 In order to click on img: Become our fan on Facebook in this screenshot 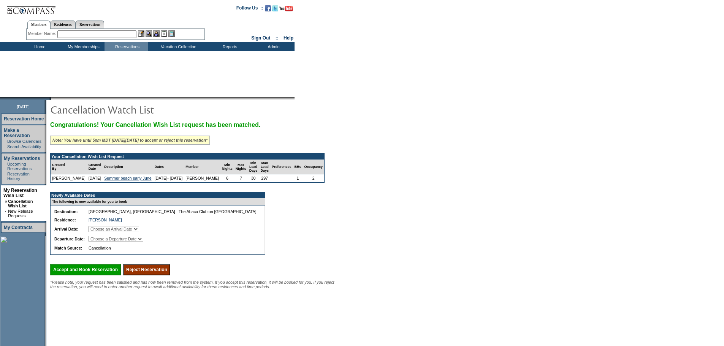, I will do `click(268, 8)`.